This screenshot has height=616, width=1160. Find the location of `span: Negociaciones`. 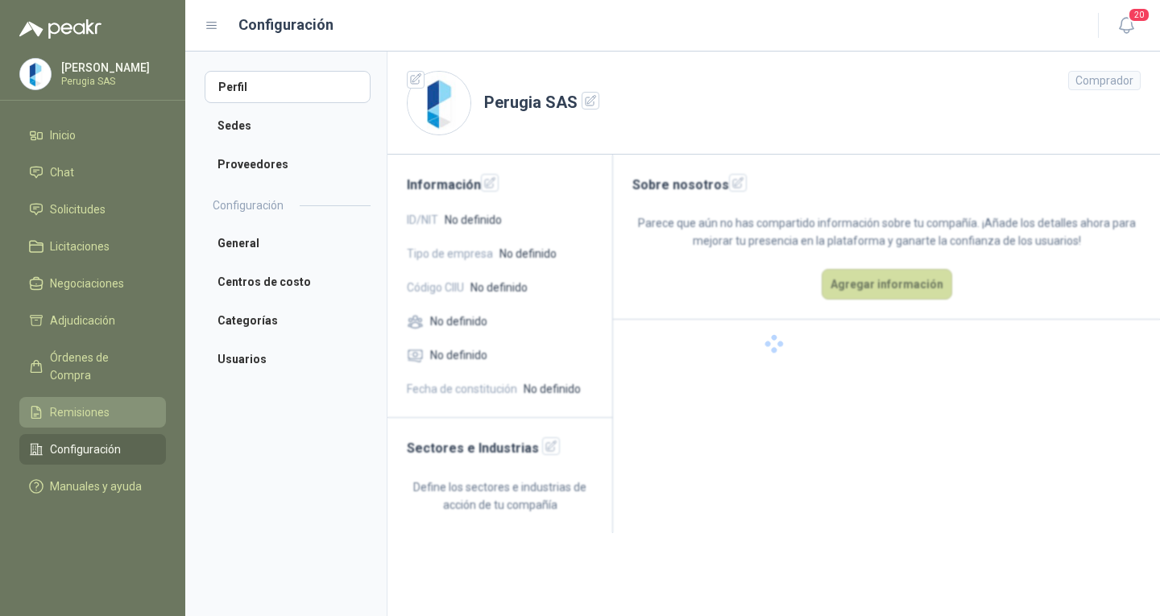

span: Negociaciones is located at coordinates (87, 284).